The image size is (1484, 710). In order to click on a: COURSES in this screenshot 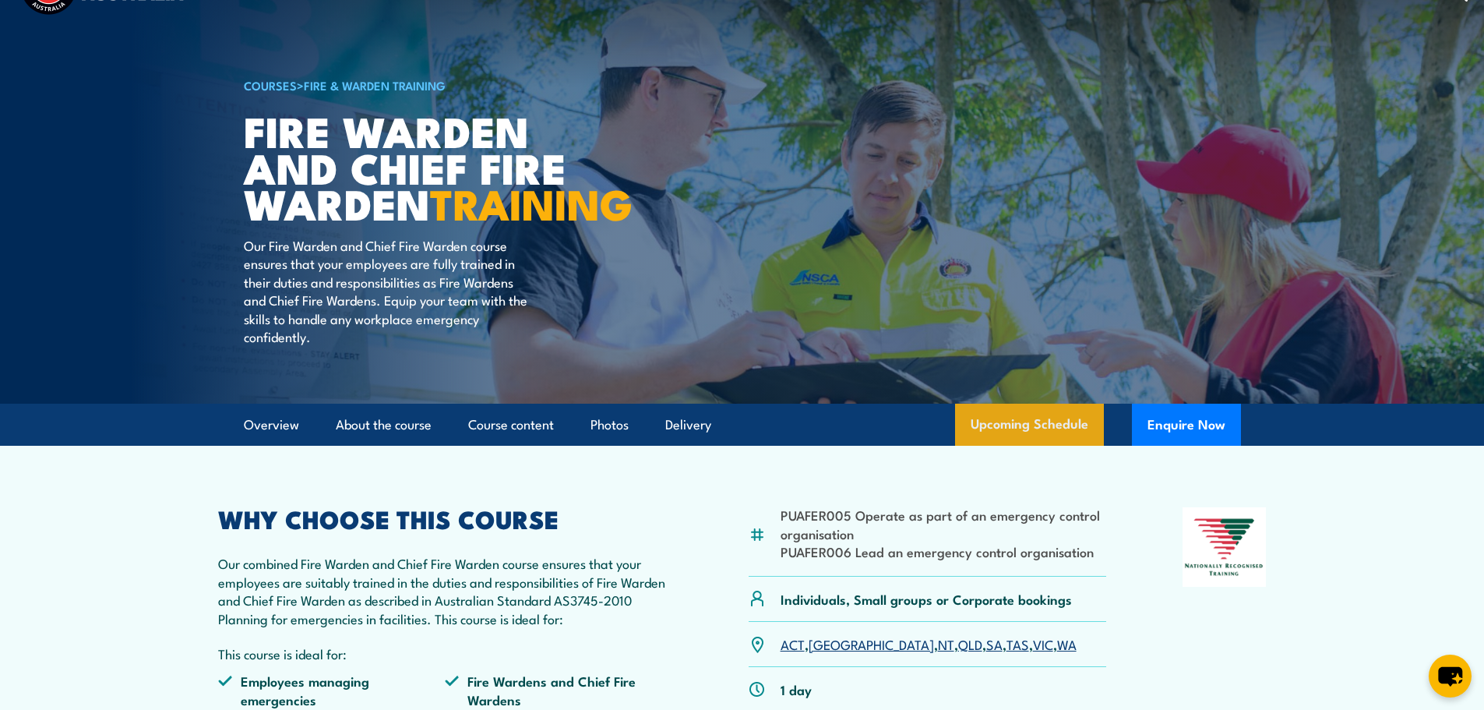, I will do `click(270, 85)`.